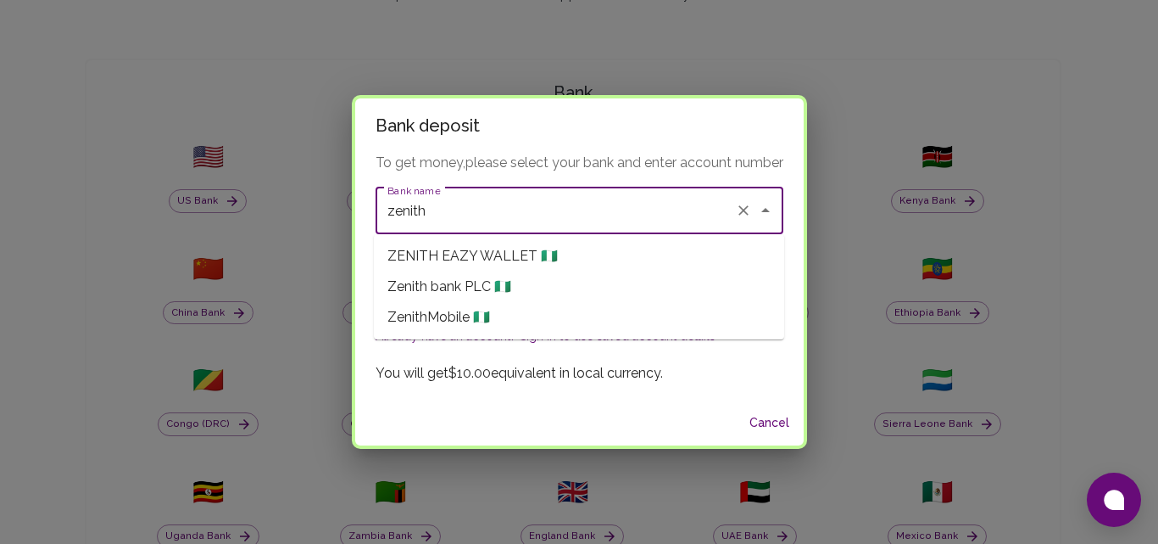 The width and height of the screenshot is (1158, 544). I want to click on span: ZenithMobile 🇳🇬, so click(438, 317).